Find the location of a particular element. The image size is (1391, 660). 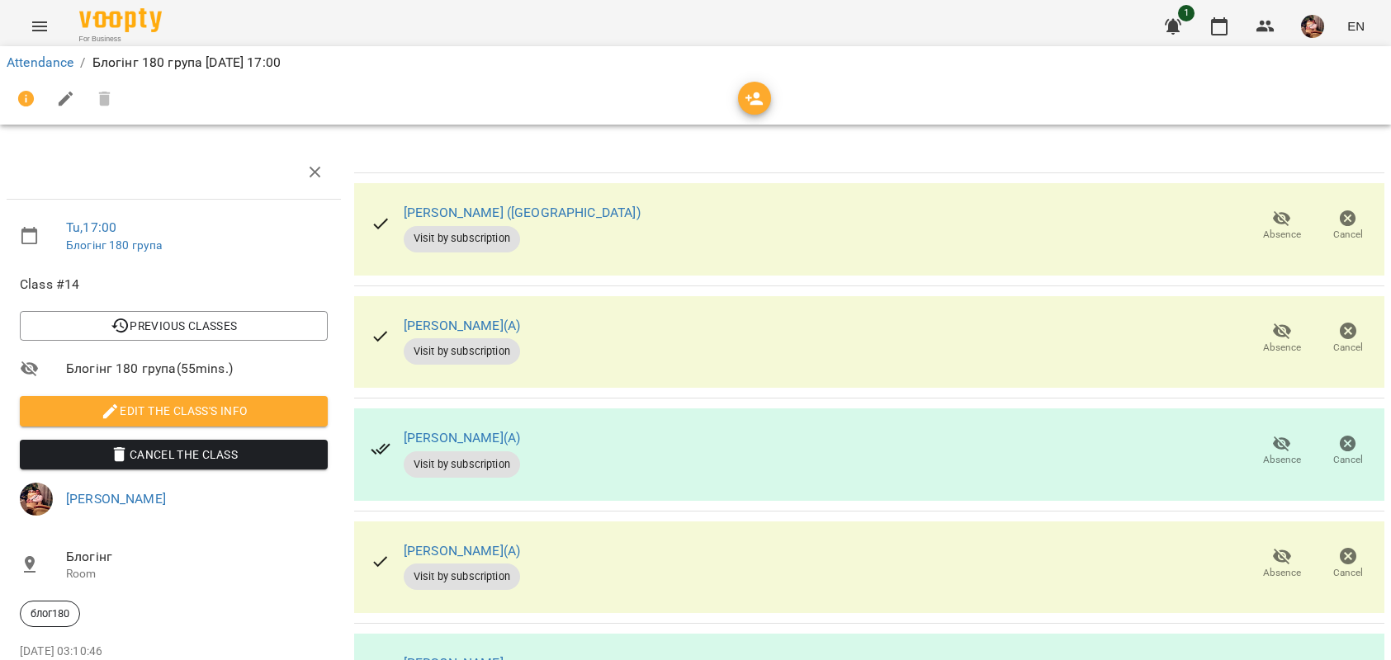

span: Cancel the class is located at coordinates (173, 455).